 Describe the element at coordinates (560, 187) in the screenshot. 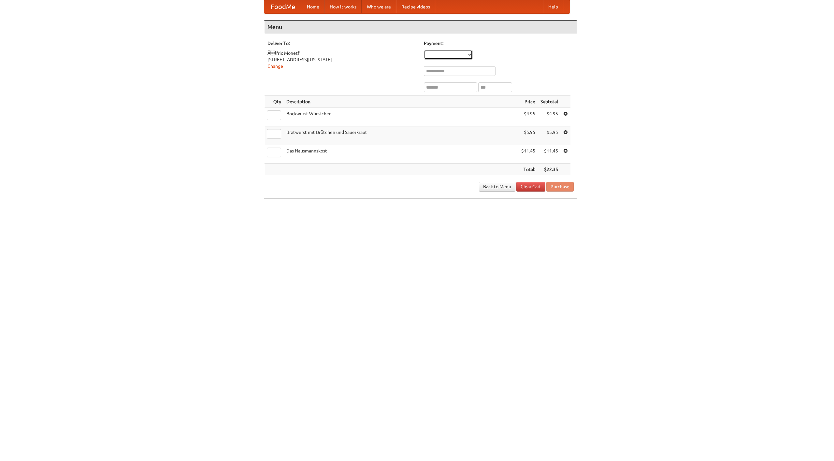

I see `button: Purchase` at that location.